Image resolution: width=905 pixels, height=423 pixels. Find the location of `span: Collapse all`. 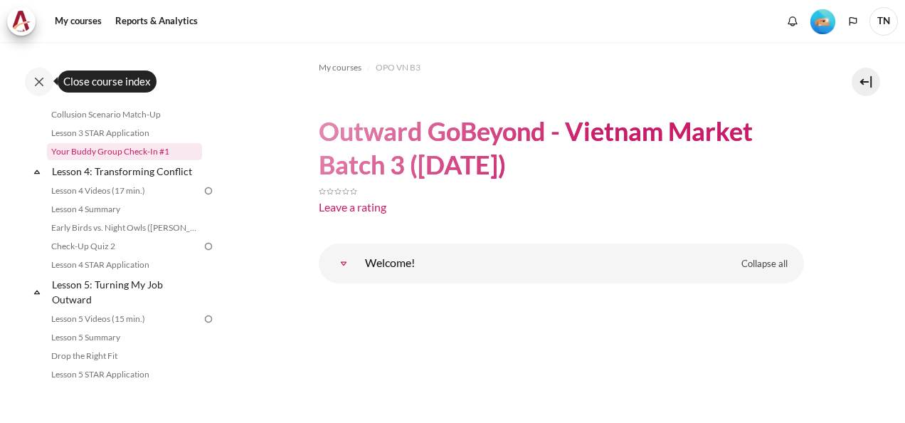

span: Collapse all is located at coordinates (764, 264).